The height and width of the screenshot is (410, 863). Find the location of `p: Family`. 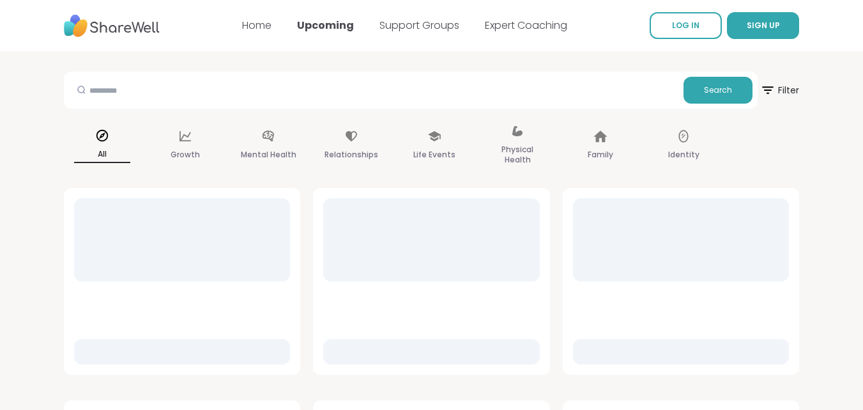

p: Family is located at coordinates (601, 155).